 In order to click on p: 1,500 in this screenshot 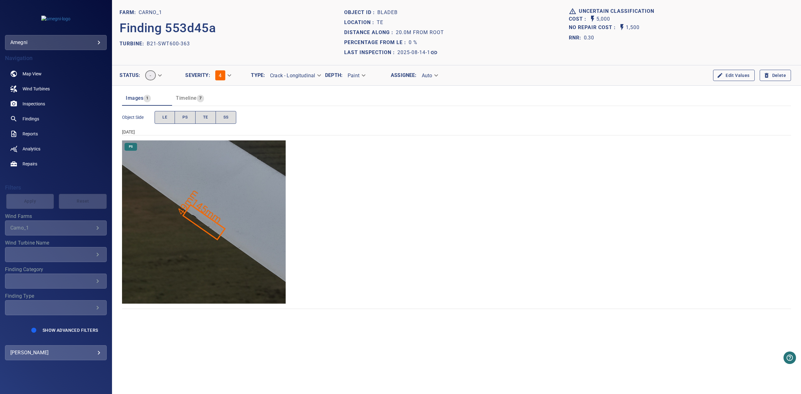, I will do `click(633, 28)`.